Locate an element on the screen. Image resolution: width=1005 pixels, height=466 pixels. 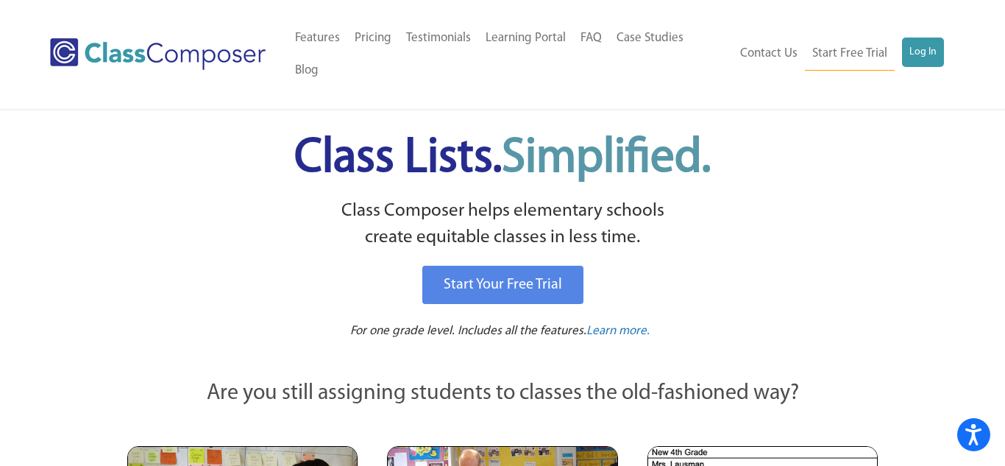
a: Blog is located at coordinates (307, 71).